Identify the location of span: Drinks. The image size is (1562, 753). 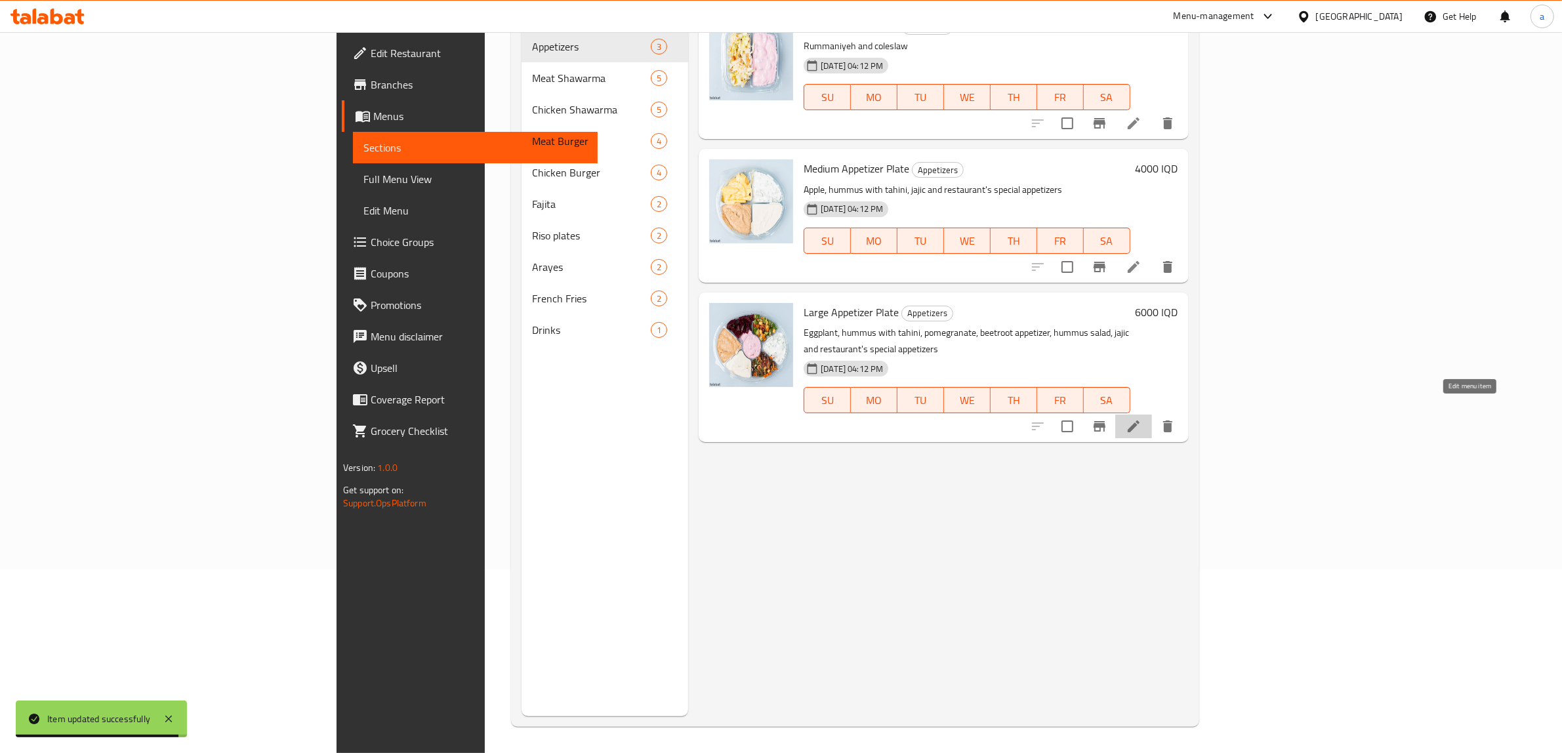
(591, 330).